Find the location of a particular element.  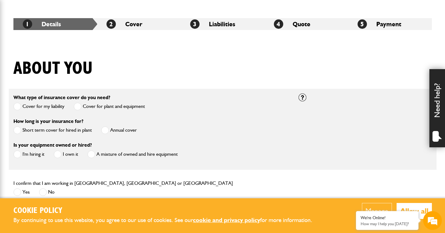

img: d_20077148190_company_1631870298795_20077148190 is located at coordinates (18, 39).